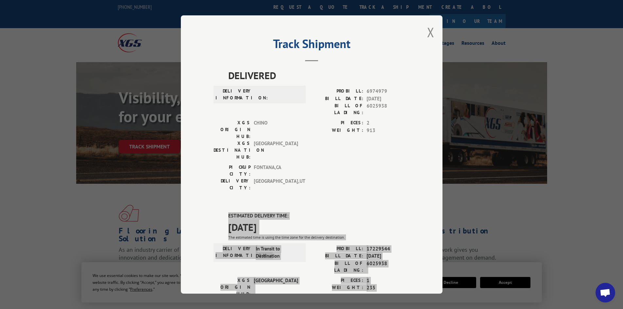 This screenshot has width=623, height=309. I want to click on label: ESTIMATED DELIVERY TIME:, so click(319, 216).